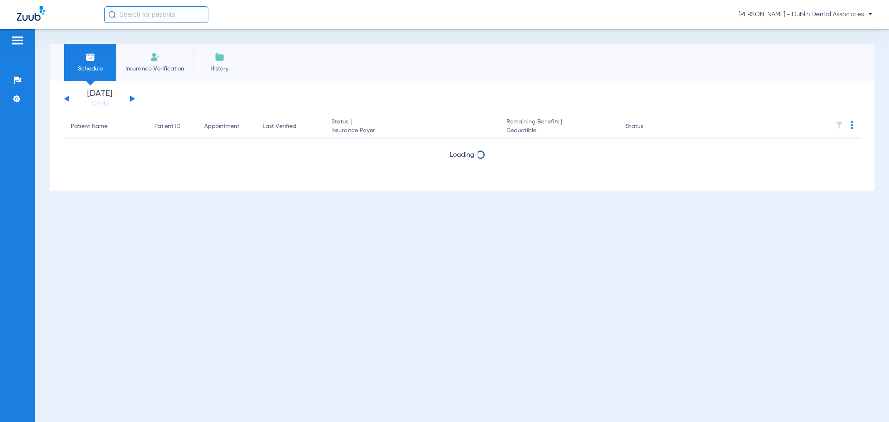  What do you see at coordinates (462, 155) in the screenshot?
I see `span: Loading` at bounding box center [462, 155].